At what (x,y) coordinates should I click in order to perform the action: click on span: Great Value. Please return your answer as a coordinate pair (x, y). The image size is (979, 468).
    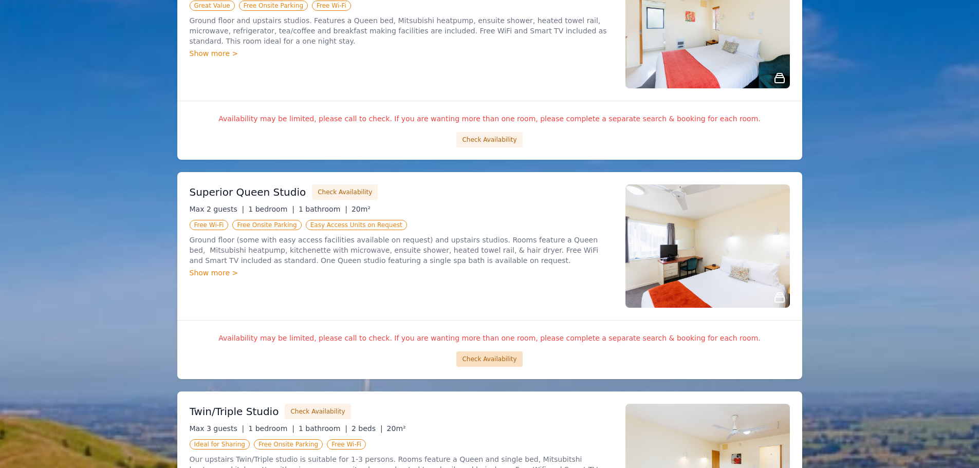
    Looking at the image, I should click on (212, 6).